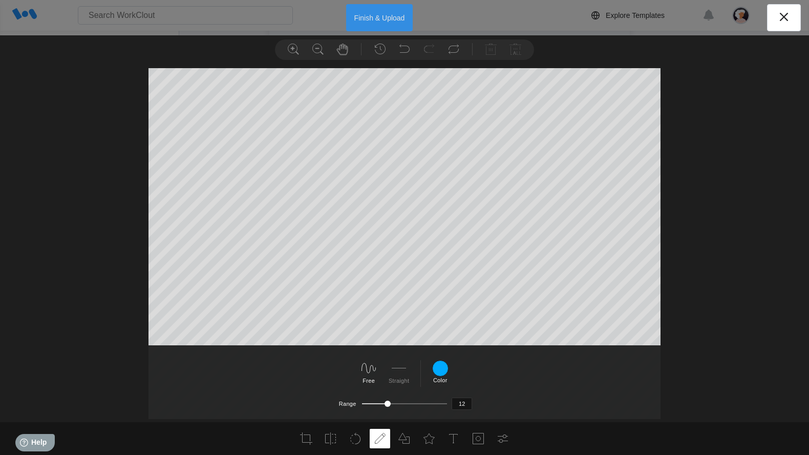 The width and height of the screenshot is (809, 455). I want to click on label: Straight, so click(399, 380).